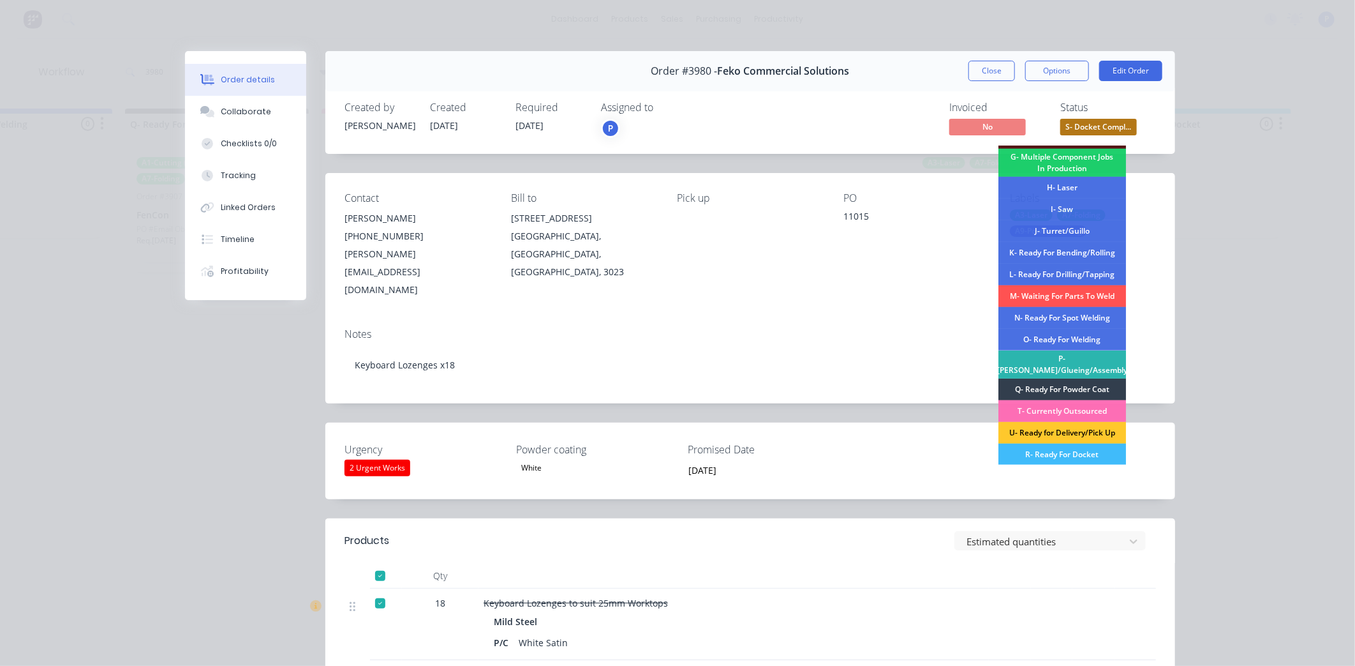  I want to click on div: Q- Ready For Powder Coat, so click(1062, 389).